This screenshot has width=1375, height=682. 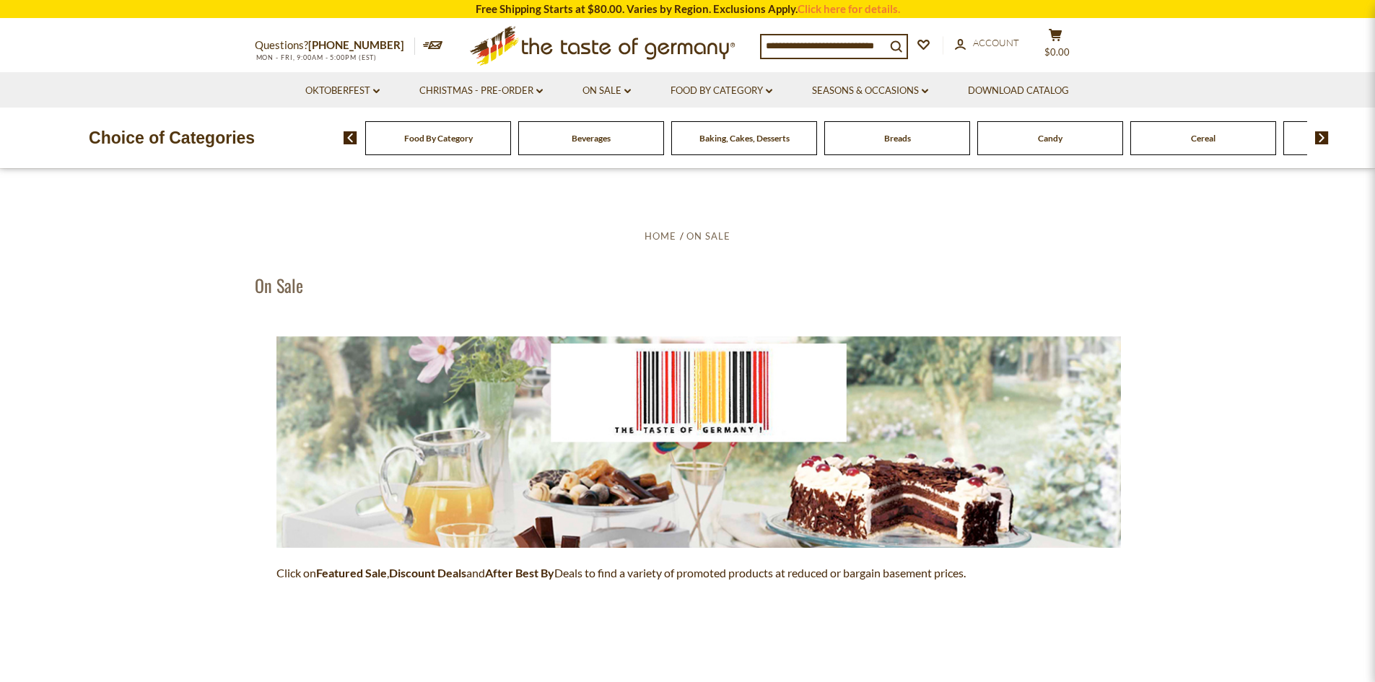 What do you see at coordinates (481, 91) in the screenshot?
I see `a: Christmas - PRE-ORDER` at bounding box center [481, 91].